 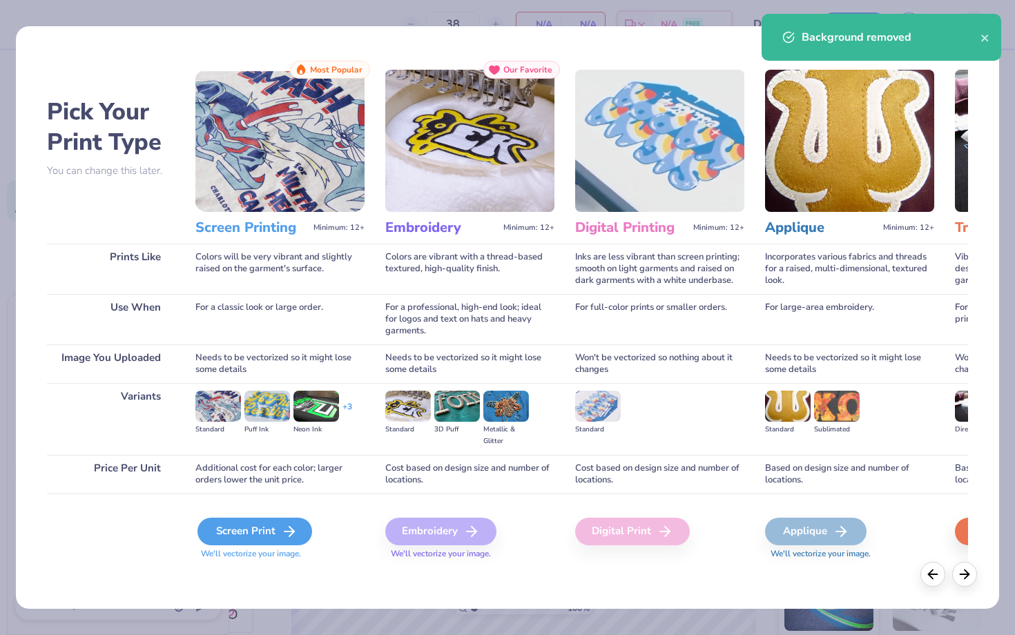 I want to click on div: Background removed, so click(x=890, y=37).